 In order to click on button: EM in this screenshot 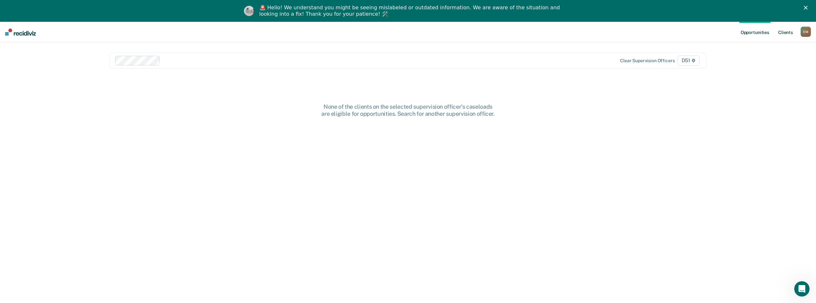, I will do `click(806, 32)`.